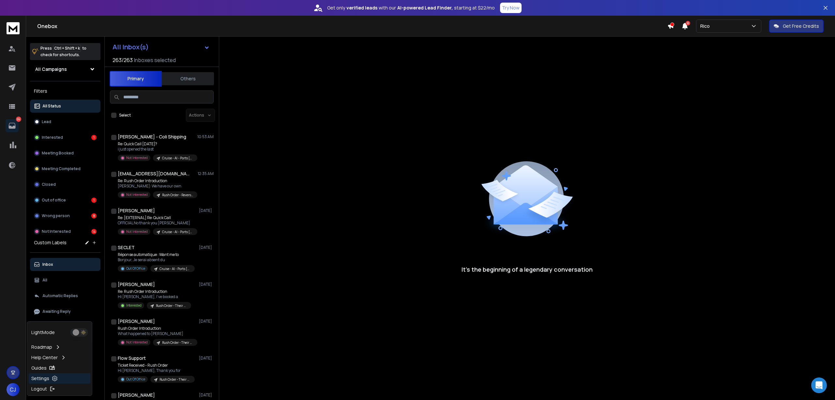 The height and width of the screenshot is (400, 835). Describe the element at coordinates (48, 264) in the screenshot. I see `p: Inbox` at that location.